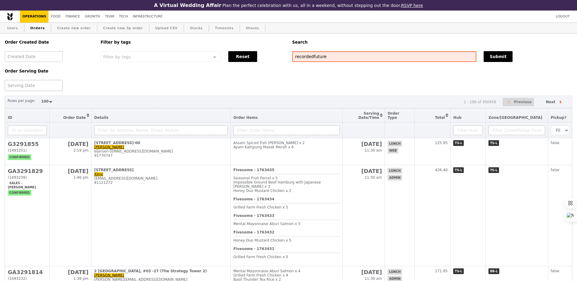 The image size is (577, 281). Describe the element at coordinates (27, 144) in the screenshot. I see `h2: G3291855` at that location.